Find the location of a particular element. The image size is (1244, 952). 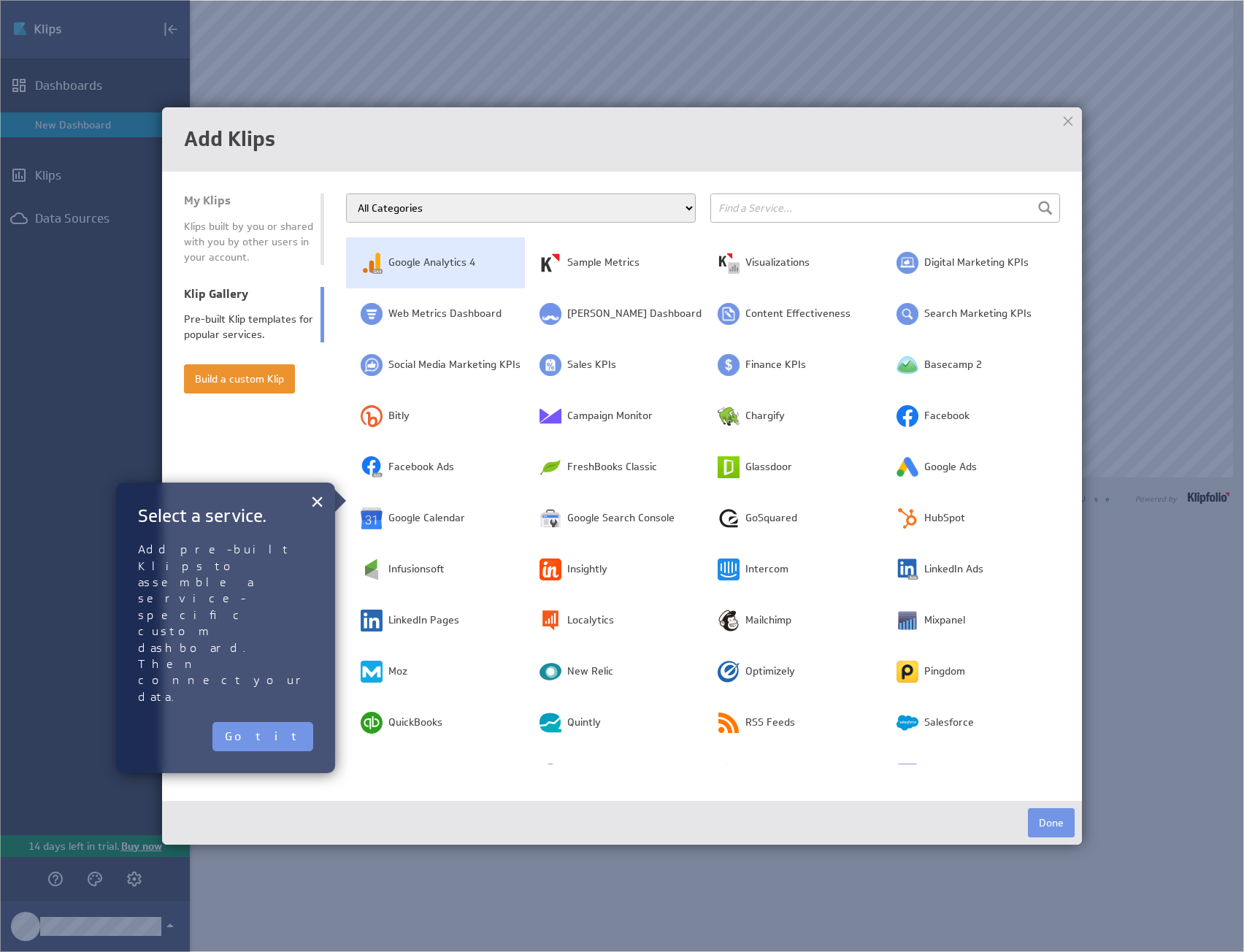

span: Optimizely is located at coordinates (770, 672).